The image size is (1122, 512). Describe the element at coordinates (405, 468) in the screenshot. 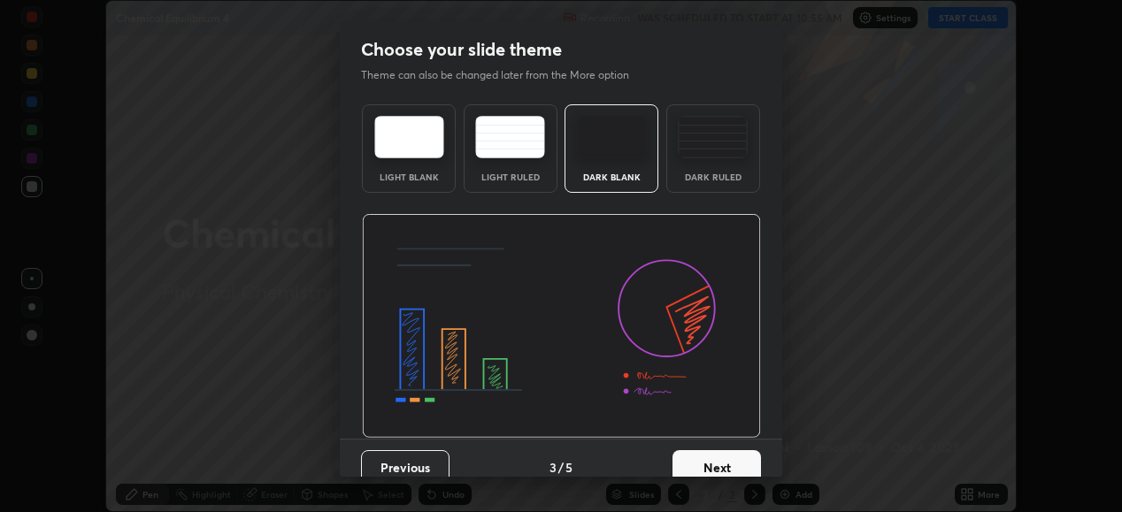

I see `button: Previous` at that location.